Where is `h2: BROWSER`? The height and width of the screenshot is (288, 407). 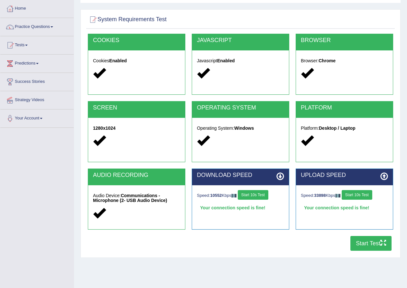 h2: BROWSER is located at coordinates (344, 41).